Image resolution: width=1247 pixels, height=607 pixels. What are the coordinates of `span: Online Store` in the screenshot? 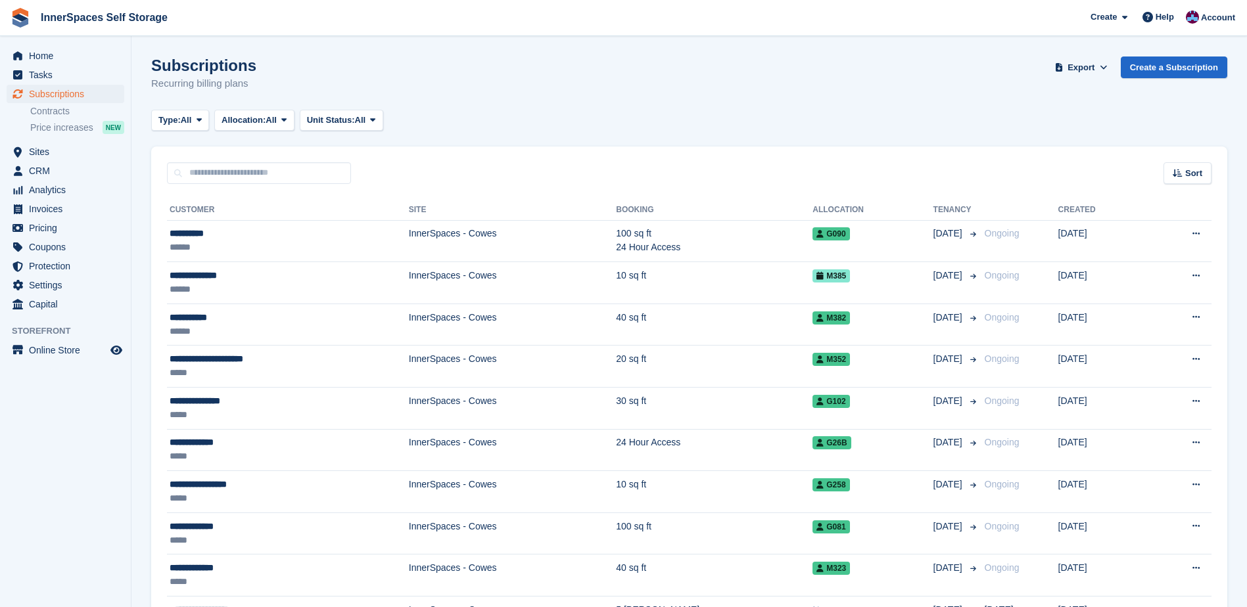 It's located at (68, 350).